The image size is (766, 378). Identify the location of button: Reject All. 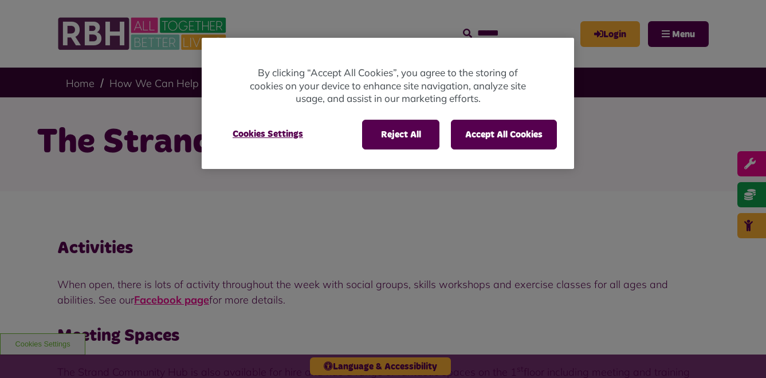
(400, 135).